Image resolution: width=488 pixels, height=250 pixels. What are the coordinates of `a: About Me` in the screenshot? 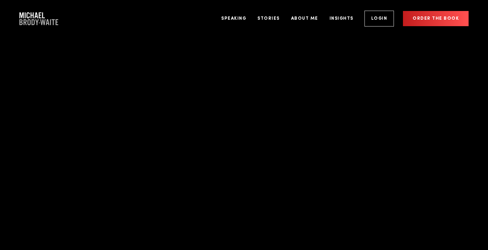 It's located at (305, 18).